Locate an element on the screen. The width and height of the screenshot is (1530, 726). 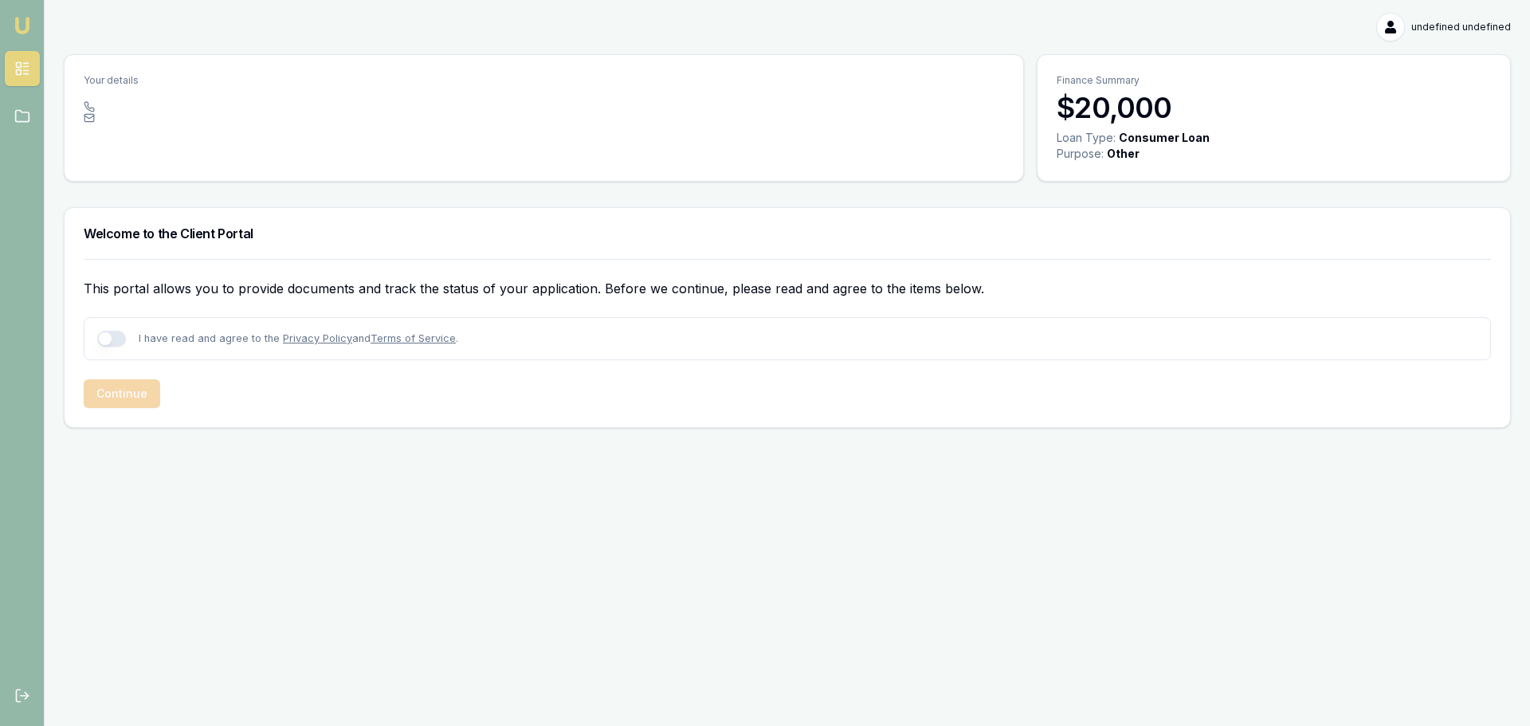
p: Your details is located at coordinates (544, 81).